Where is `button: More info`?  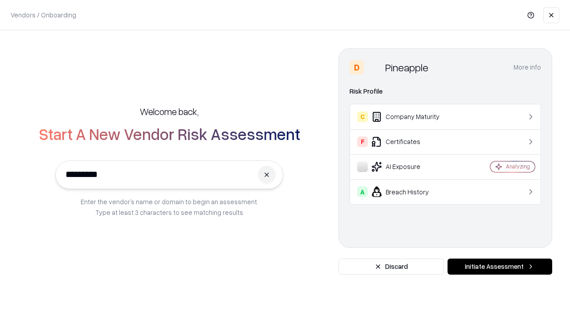 button: More info is located at coordinates (527, 67).